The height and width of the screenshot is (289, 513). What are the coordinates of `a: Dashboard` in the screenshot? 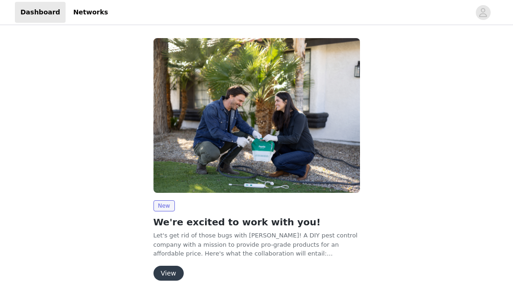 It's located at (40, 12).